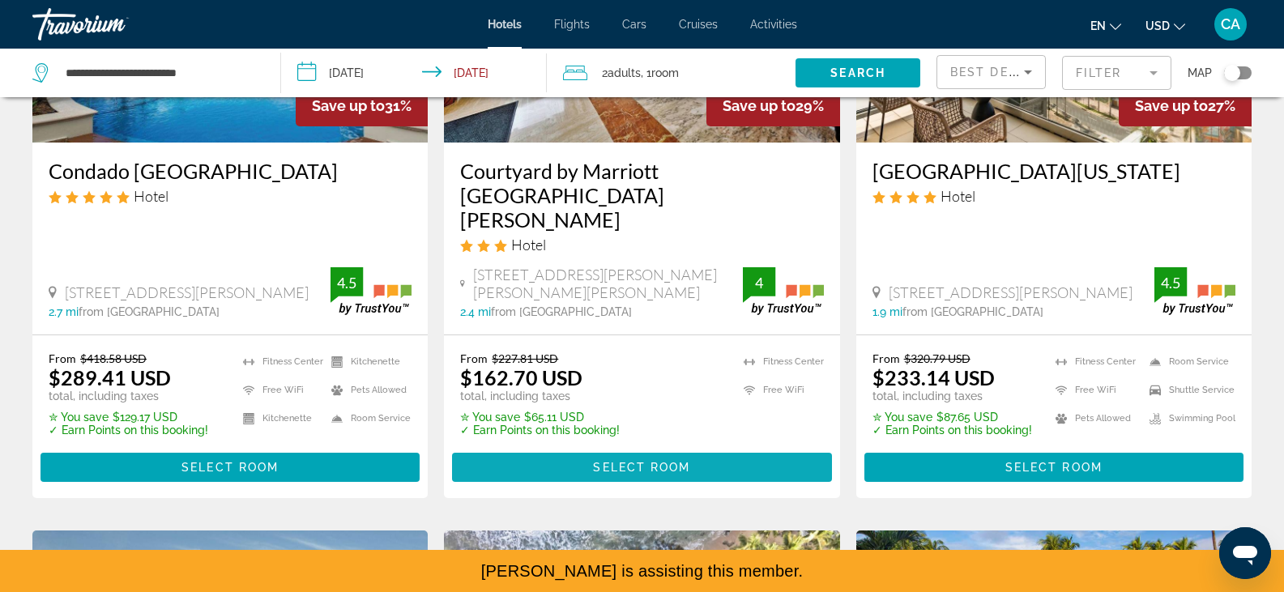 The height and width of the screenshot is (592, 1284). I want to click on button: Check-in date: Sep 20, 2025 Check-out date: Sep 21, 2025, so click(413, 73).